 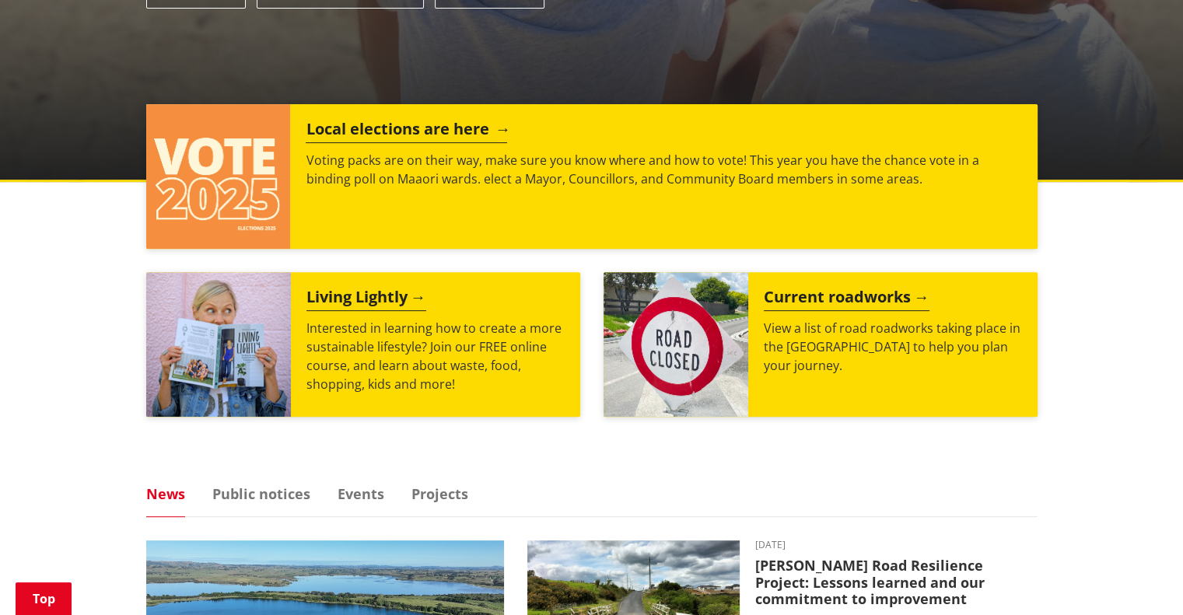 I want to click on a: Top, so click(x=44, y=599).